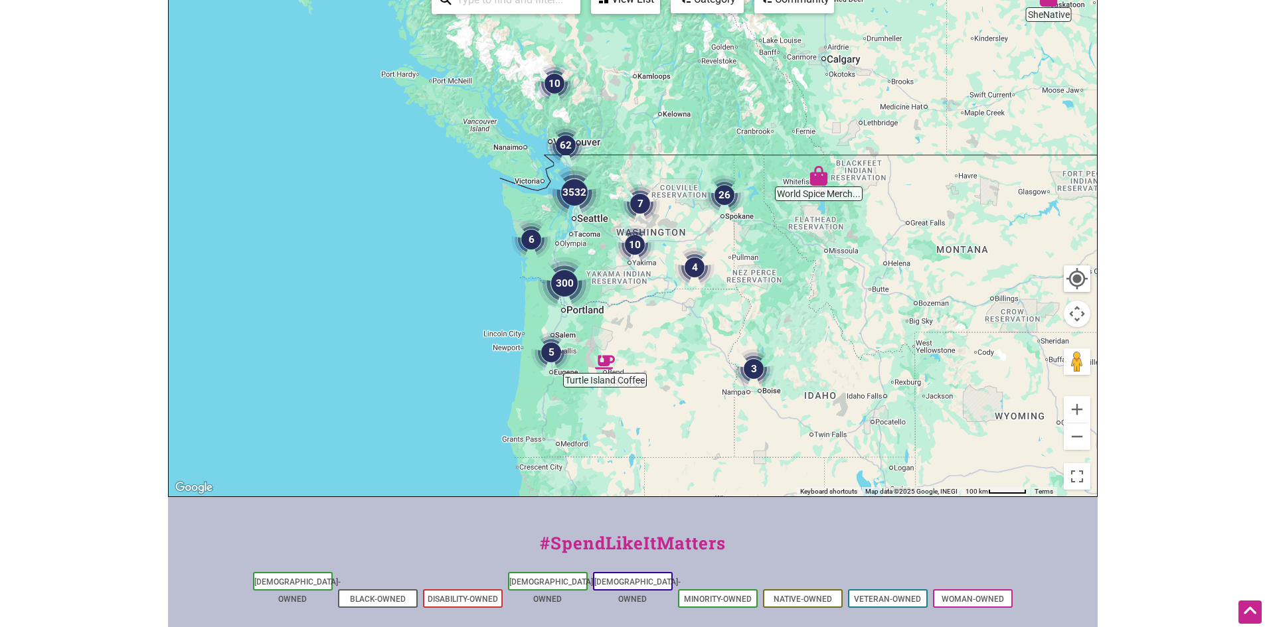 This screenshot has width=1265, height=627. I want to click on div: 6, so click(531, 240).